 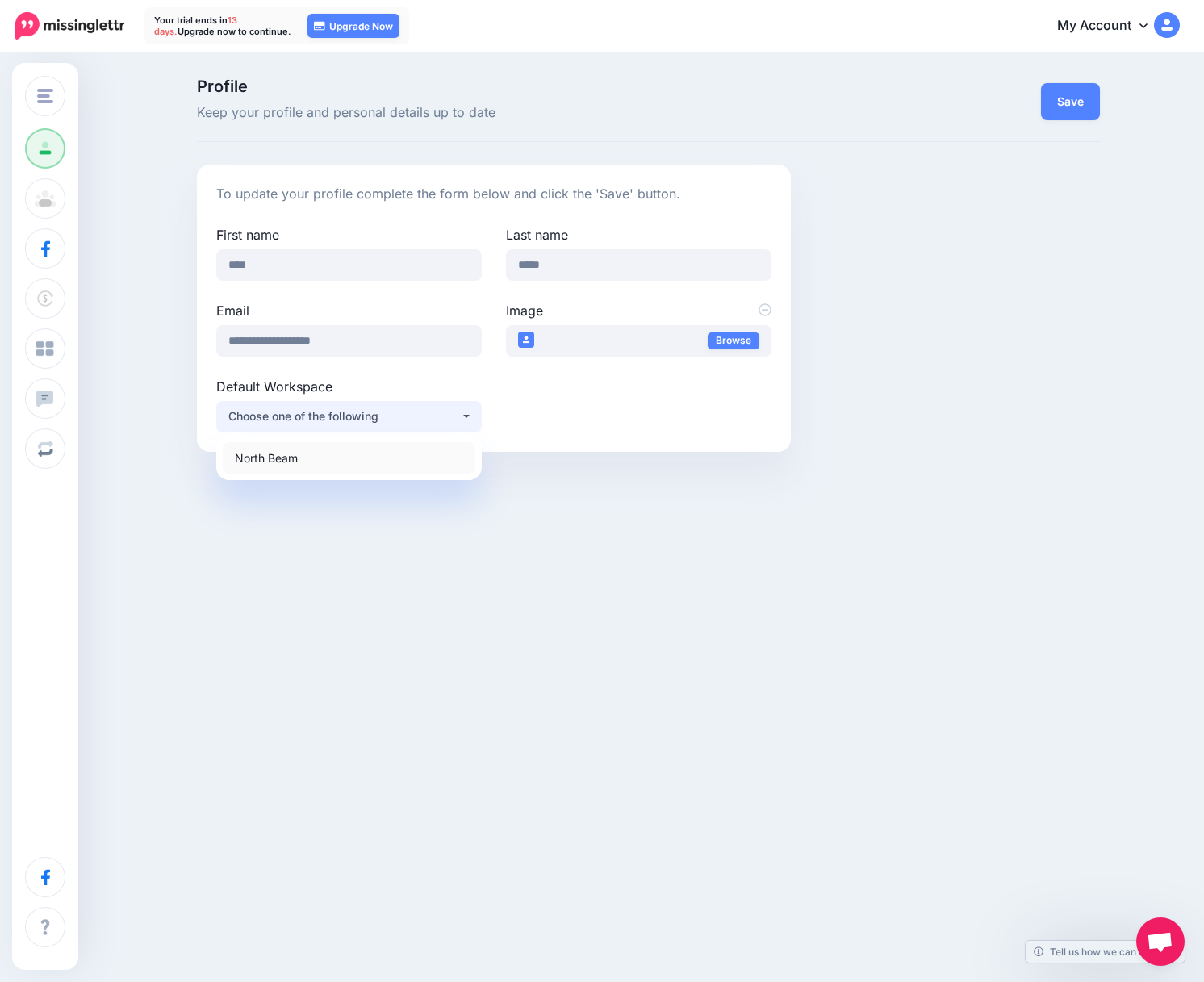 I want to click on label: Default Workspace, so click(x=349, y=387).